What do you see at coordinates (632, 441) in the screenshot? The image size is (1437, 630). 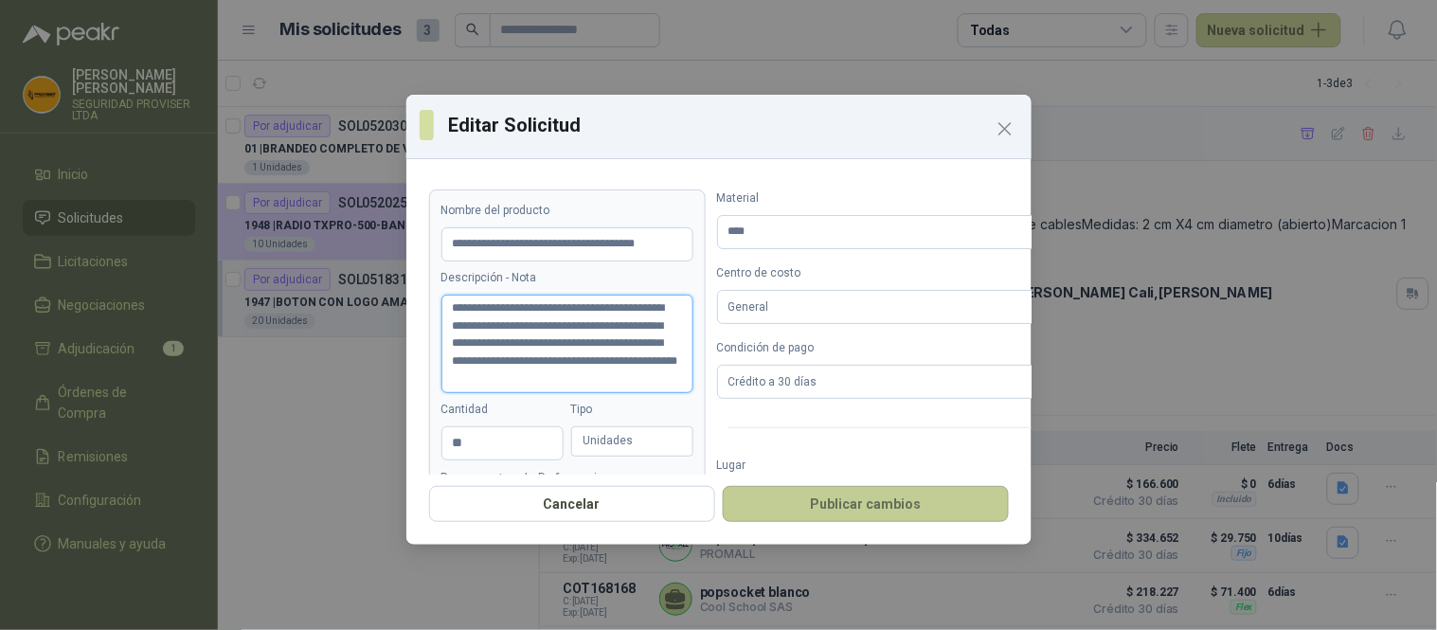 I see `div: Unidades` at bounding box center [632, 441].